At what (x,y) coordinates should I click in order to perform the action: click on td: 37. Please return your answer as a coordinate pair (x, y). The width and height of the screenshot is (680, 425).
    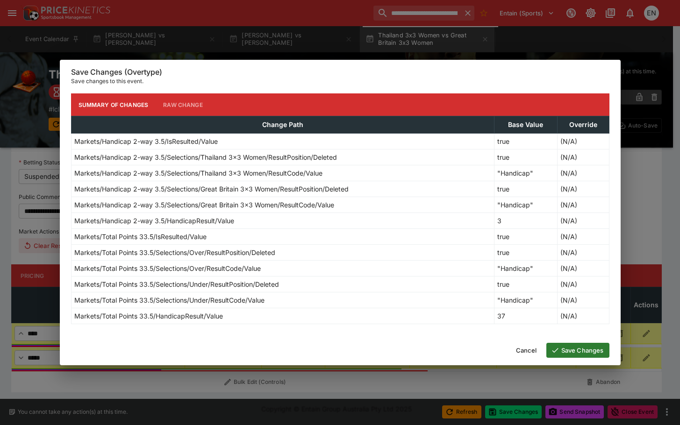
    Looking at the image, I should click on (526, 316).